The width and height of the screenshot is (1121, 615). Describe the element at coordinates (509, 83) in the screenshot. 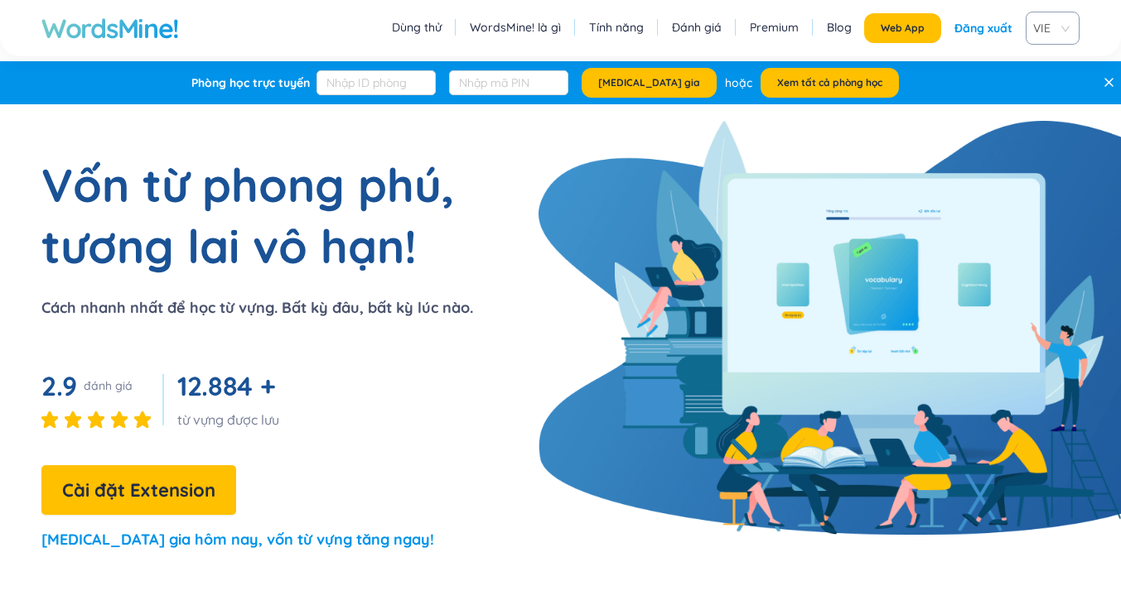

I see `input: Nhập mã PIN` at that location.